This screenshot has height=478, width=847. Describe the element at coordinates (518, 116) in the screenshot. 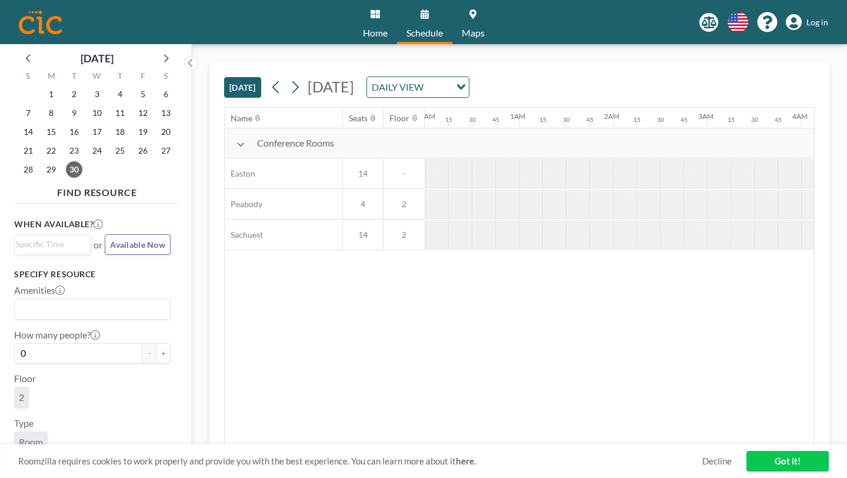

I see `div: 1AM` at that location.